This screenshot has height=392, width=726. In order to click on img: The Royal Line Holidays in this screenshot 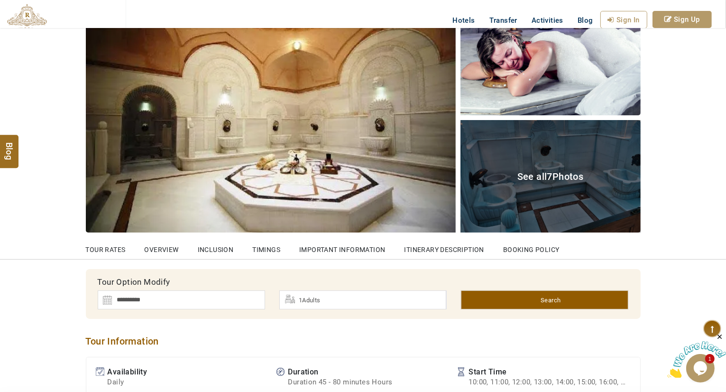, I will do `click(27, 22)`.